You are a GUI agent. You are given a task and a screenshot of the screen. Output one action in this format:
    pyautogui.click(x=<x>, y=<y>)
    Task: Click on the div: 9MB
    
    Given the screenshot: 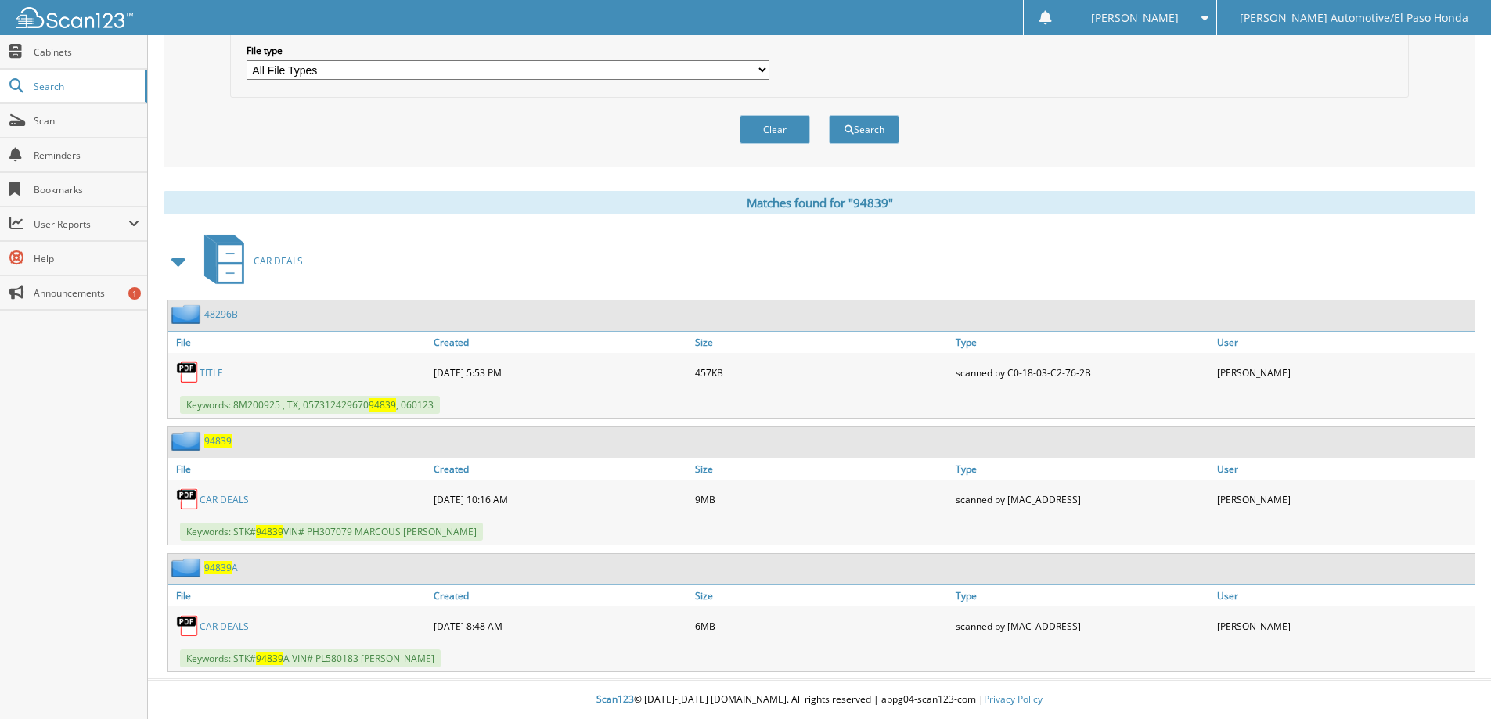 What is the action you would take?
    pyautogui.click(x=822, y=499)
    